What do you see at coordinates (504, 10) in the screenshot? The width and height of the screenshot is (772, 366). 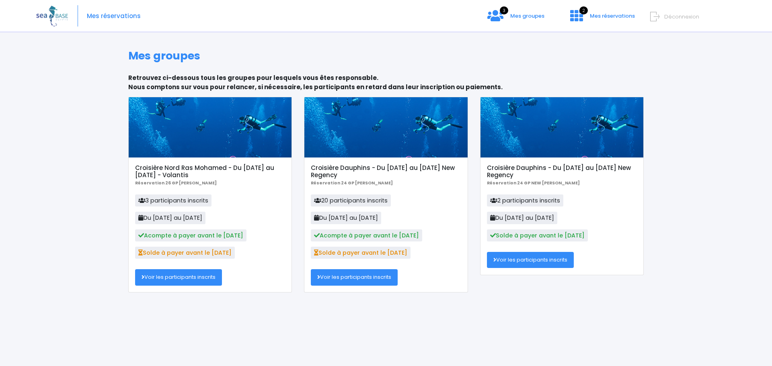 I see `span: 3` at bounding box center [504, 10].